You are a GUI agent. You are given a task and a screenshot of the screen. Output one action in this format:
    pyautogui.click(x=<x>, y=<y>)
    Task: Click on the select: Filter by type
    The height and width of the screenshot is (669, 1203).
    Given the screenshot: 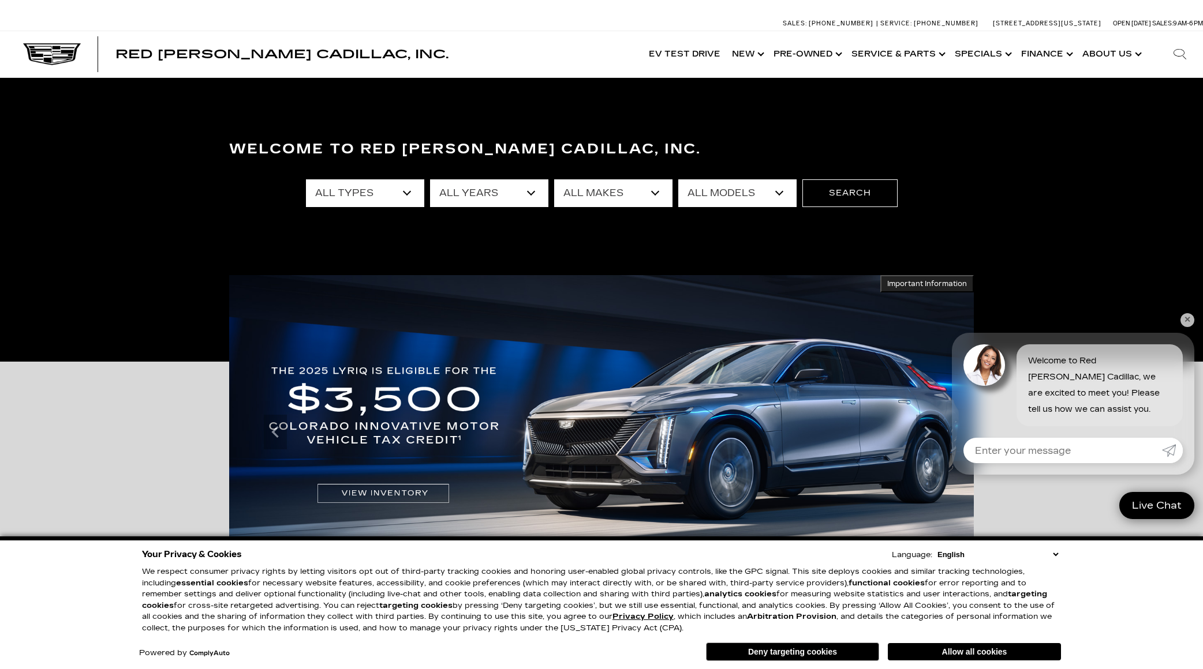 What is the action you would take?
    pyautogui.click(x=365, y=193)
    